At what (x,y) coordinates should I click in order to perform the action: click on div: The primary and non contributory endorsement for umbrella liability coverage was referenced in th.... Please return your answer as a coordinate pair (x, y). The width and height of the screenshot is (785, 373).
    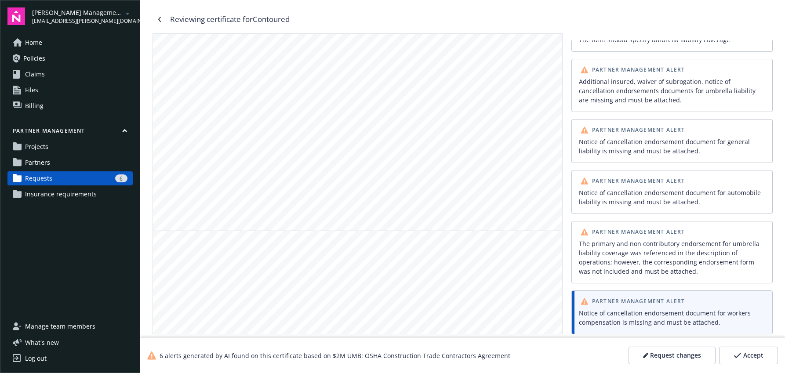
    Looking at the image, I should click on (672, 257).